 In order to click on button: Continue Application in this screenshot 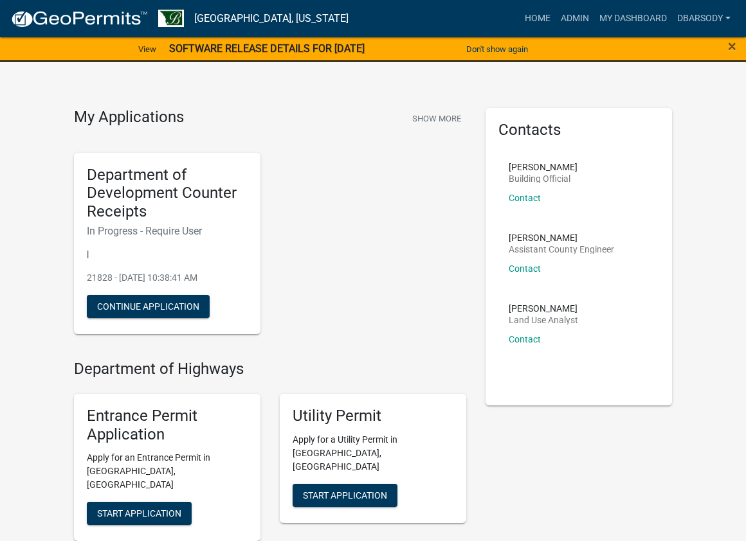, I will do `click(148, 307)`.